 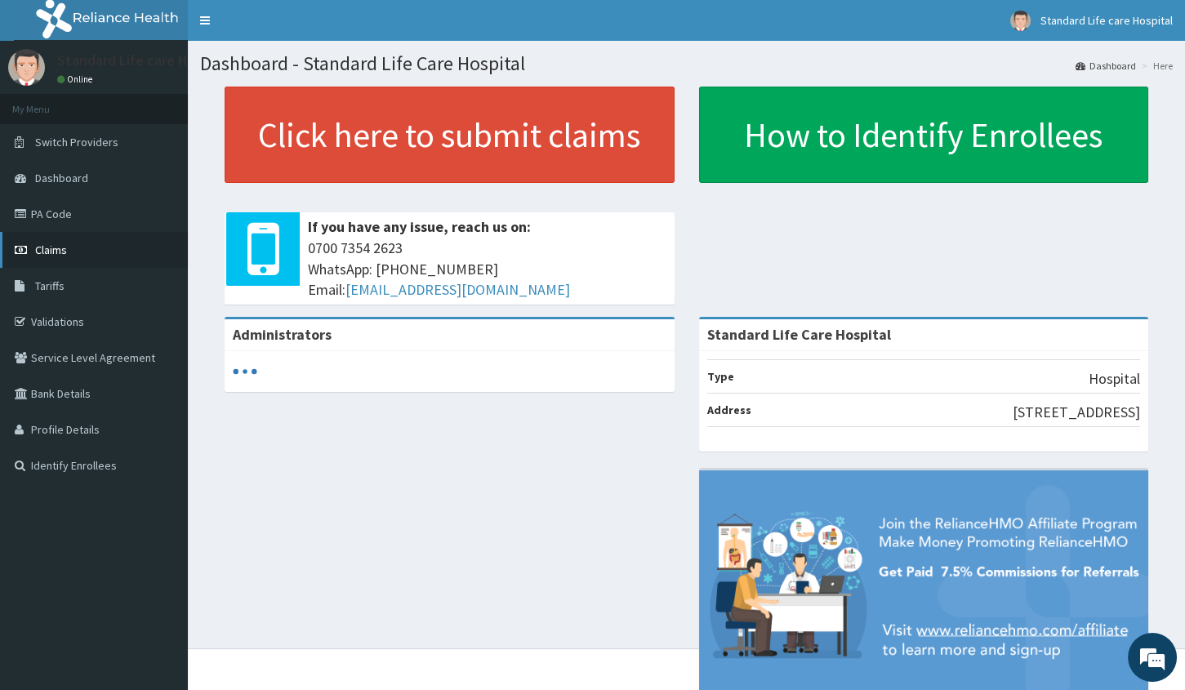 I want to click on a: Dashboard, so click(x=1106, y=65).